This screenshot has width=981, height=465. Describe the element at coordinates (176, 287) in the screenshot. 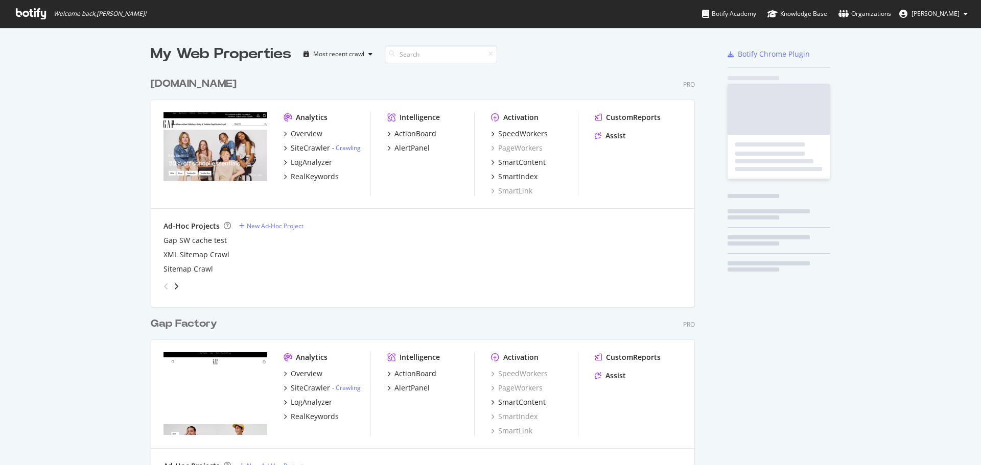

I see `div: angle-right` at that location.